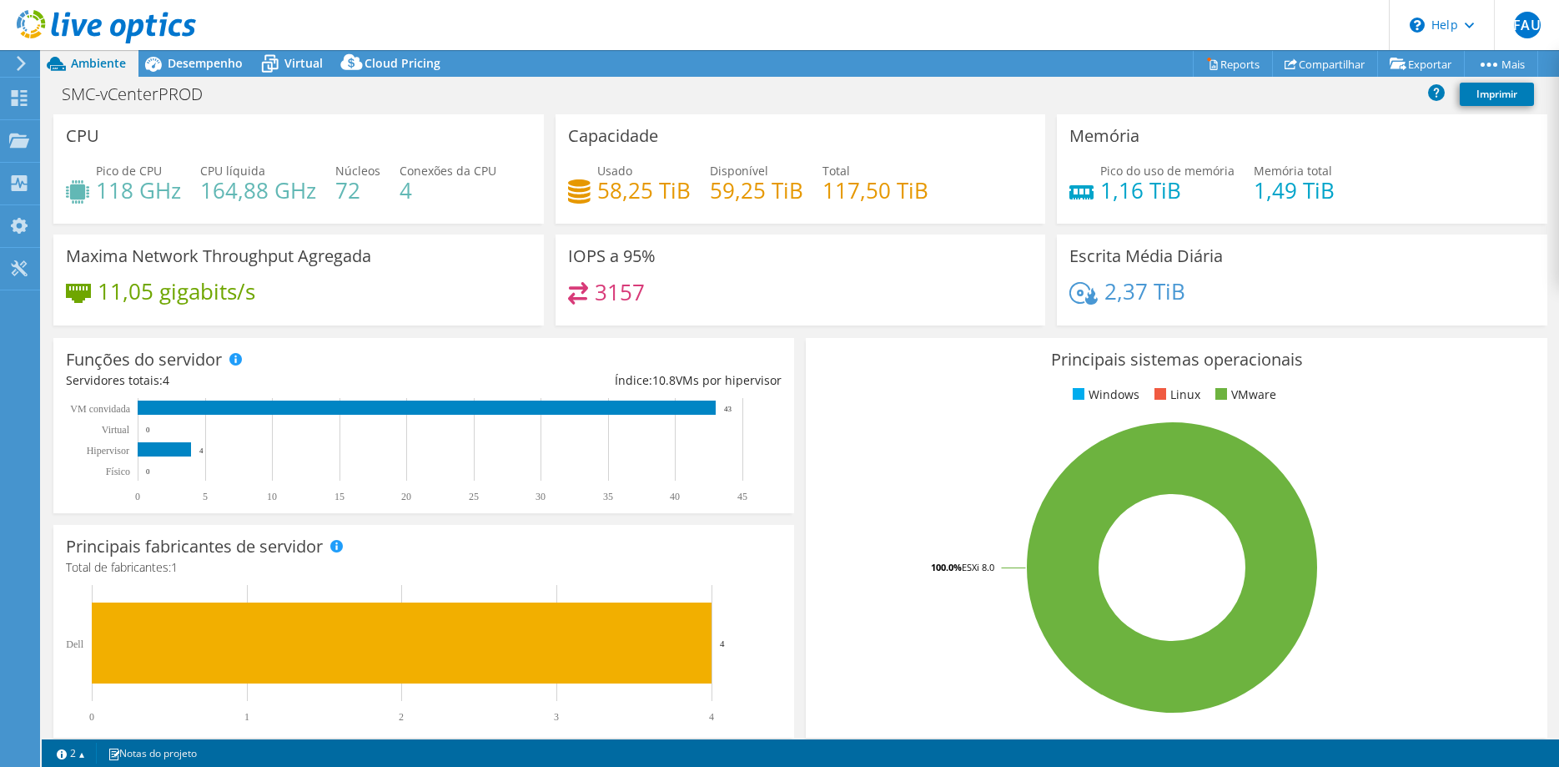 Image resolution: width=1559 pixels, height=767 pixels. Describe the element at coordinates (675, 496) in the screenshot. I see `text: 40` at that location.